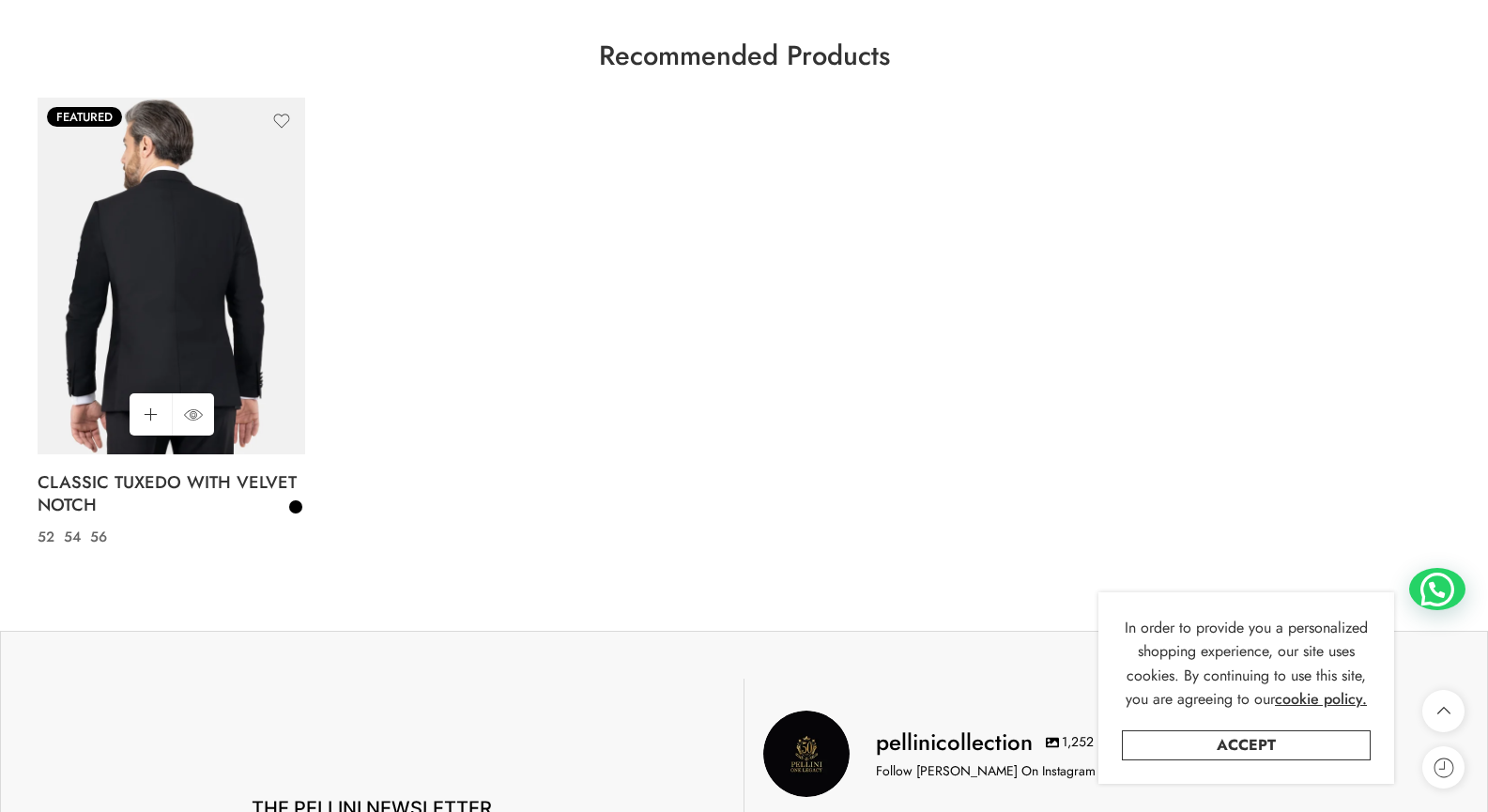 This screenshot has height=812, width=1488. I want to click on span: Featured, so click(85, 116).